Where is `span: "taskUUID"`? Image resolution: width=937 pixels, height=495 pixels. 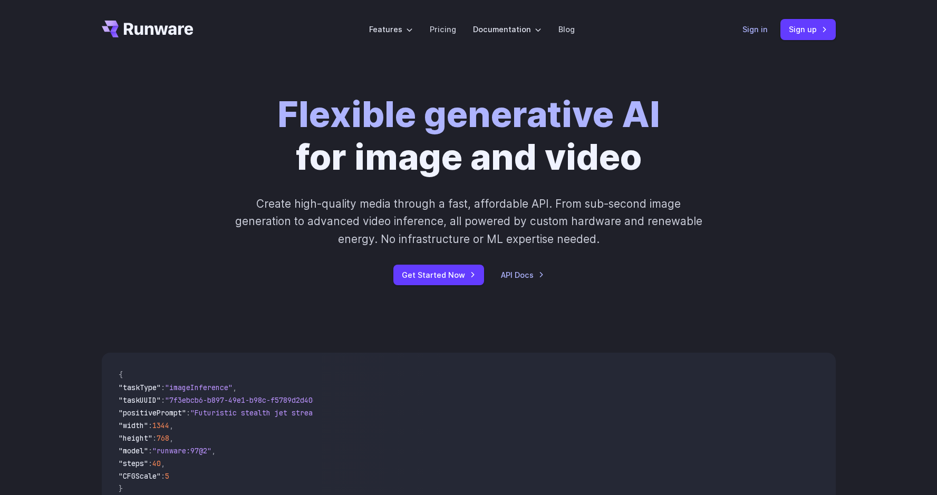 span: "taskUUID" is located at coordinates (140, 400).